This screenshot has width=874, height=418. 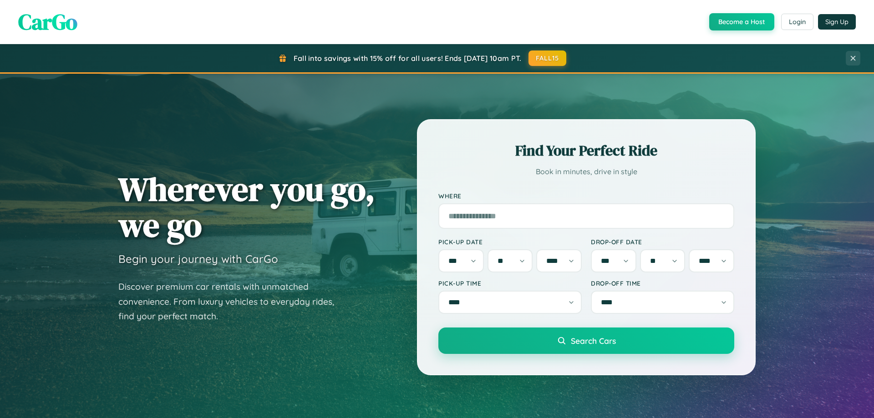 I want to click on h3: Begin your journey with CarGo, so click(x=198, y=259).